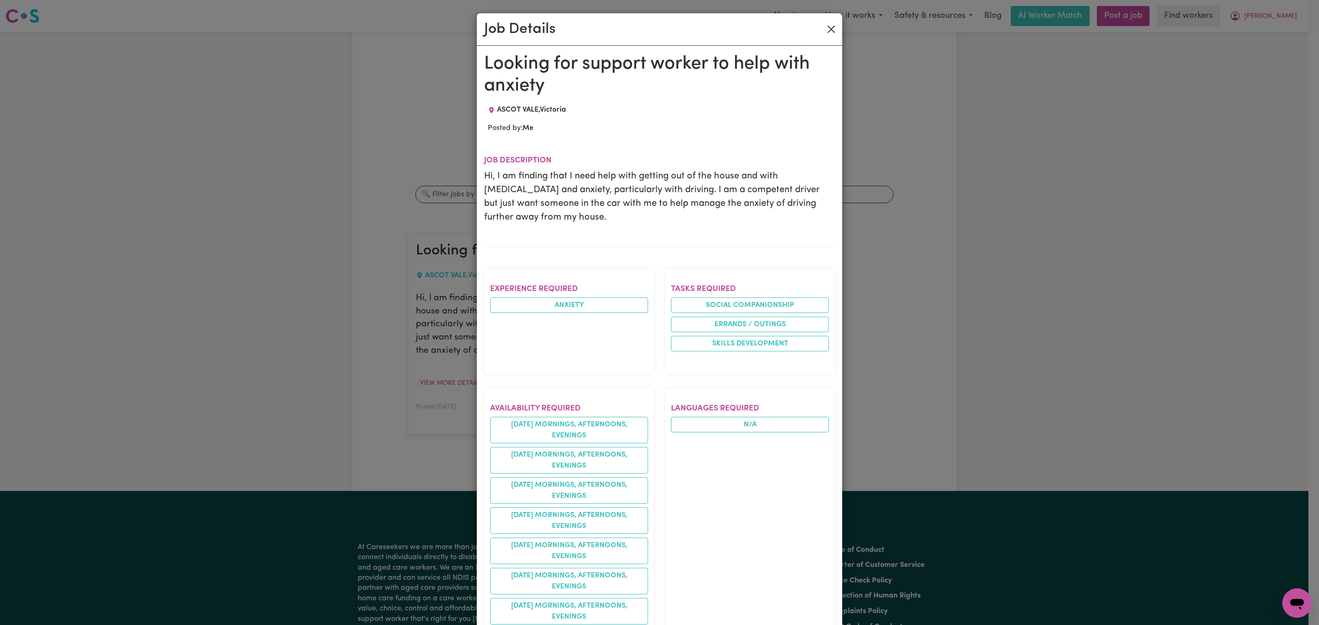 The width and height of the screenshot is (1319, 625). What do you see at coordinates (569, 408) in the screenshot?
I see `h2: Availability required` at bounding box center [569, 408].